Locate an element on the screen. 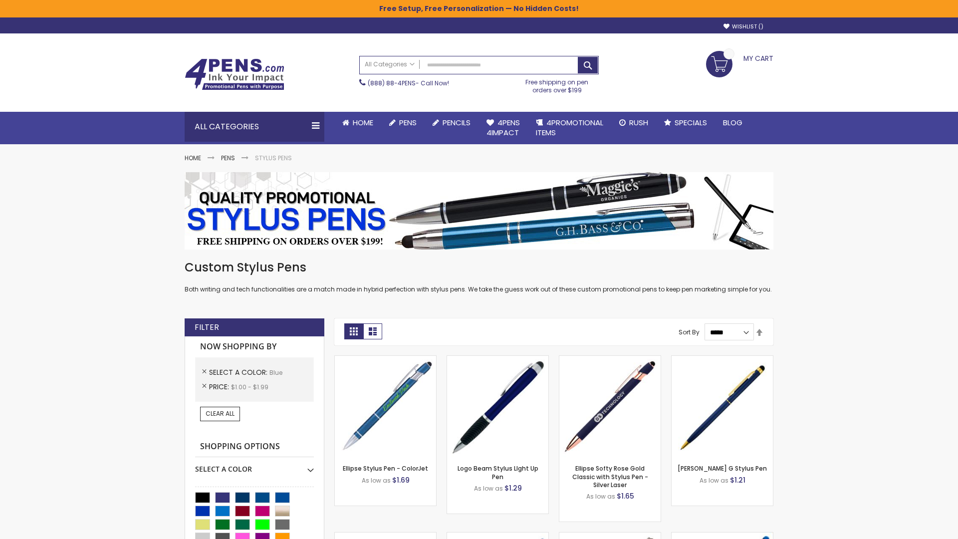 This screenshot has height=539, width=958. a: Ellipse Stylus Pen - ColorJet-Blue is located at coordinates (385, 359).